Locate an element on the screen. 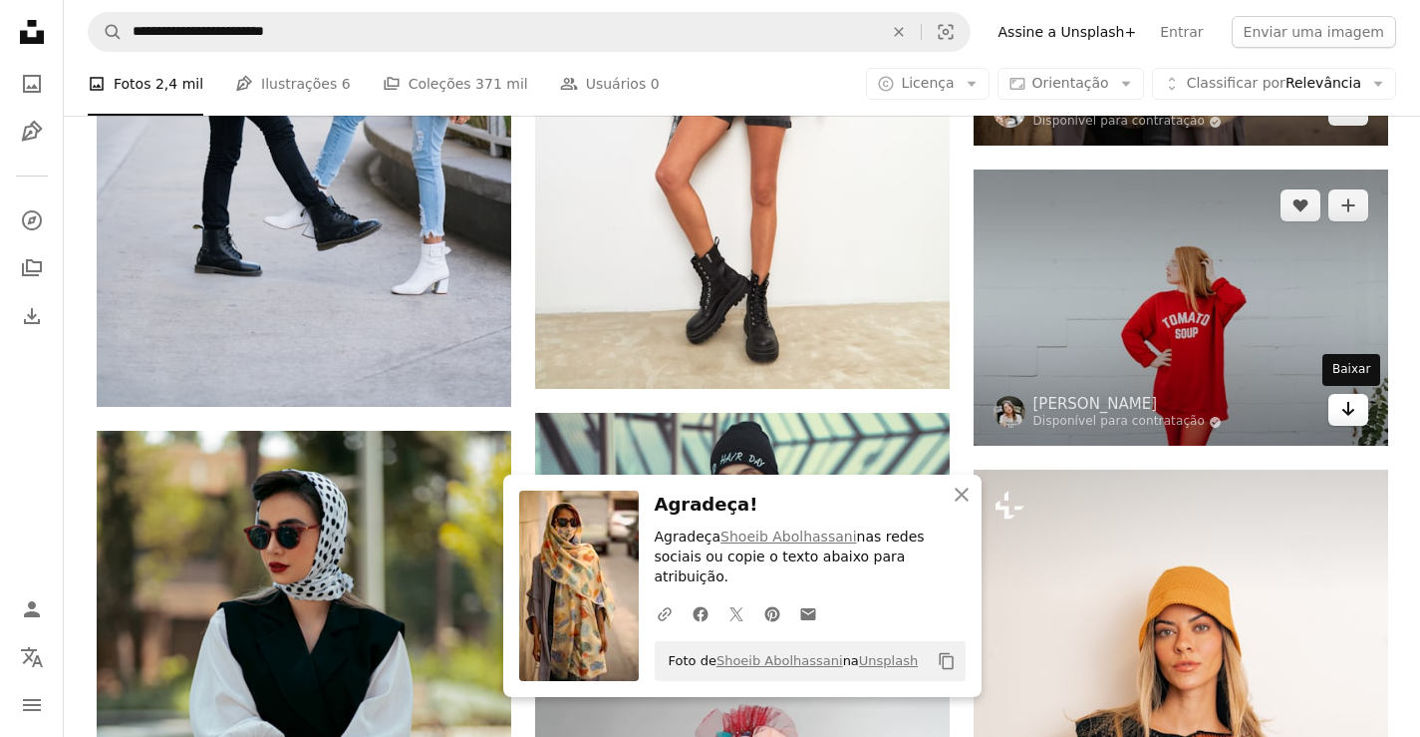  img: mulher vestindo camisa vermelha de manga comprida em pé perto da parede pintada de branco is located at coordinates (1181, 307).